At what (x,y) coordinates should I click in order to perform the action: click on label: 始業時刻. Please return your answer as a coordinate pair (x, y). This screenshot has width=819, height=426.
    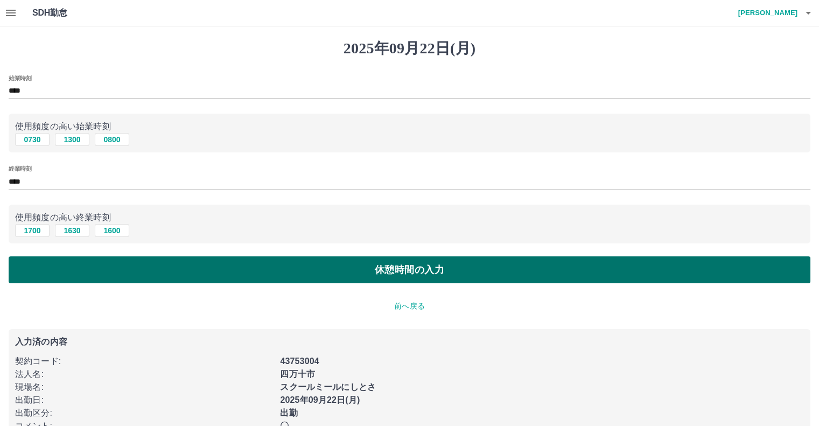
    Looking at the image, I should click on (20, 78).